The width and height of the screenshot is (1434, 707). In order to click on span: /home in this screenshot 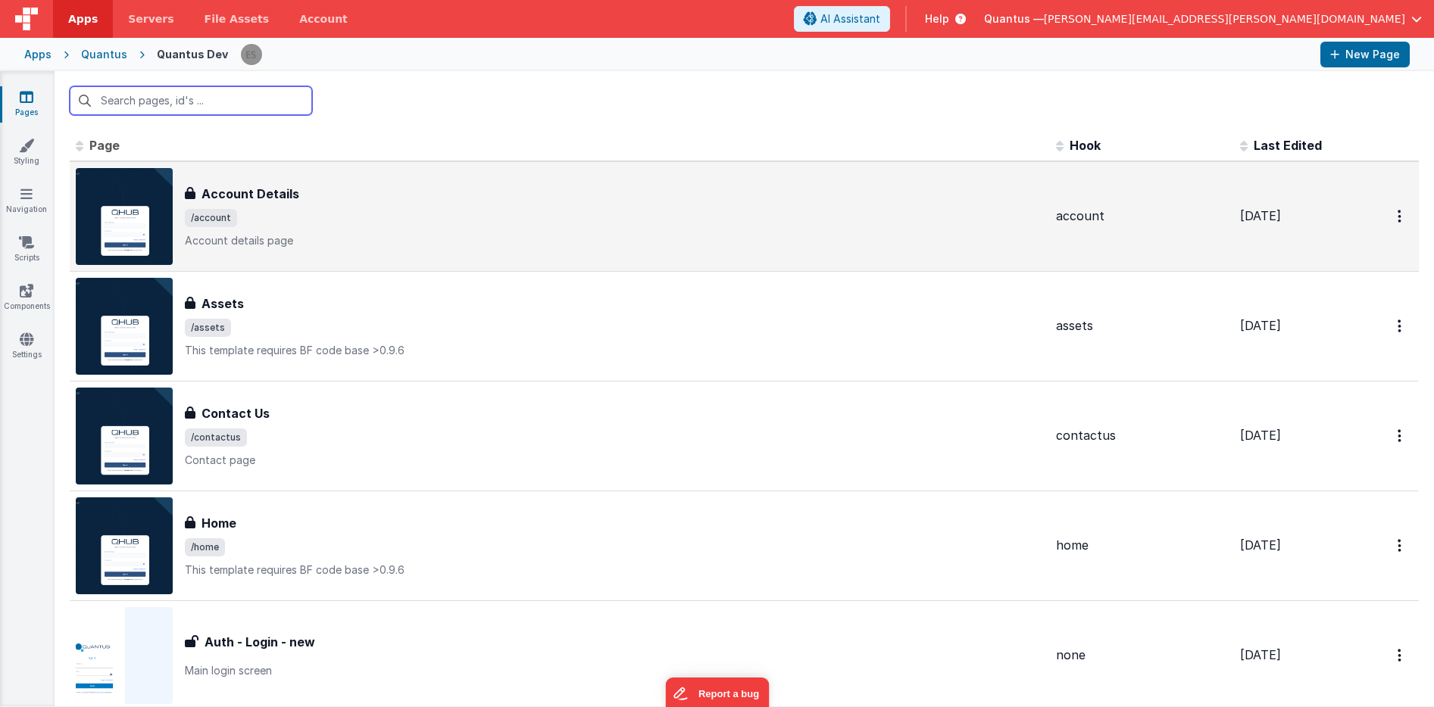, I will do `click(204, 548)`.